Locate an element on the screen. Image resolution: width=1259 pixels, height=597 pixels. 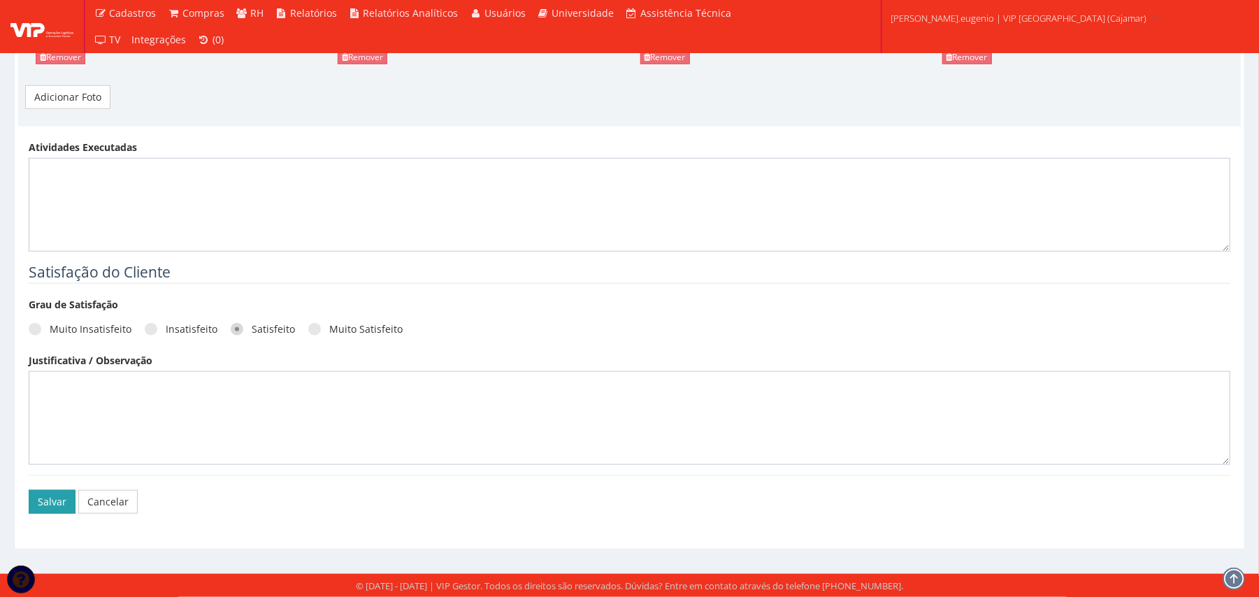
span: Cadastros is located at coordinates (133, 13).